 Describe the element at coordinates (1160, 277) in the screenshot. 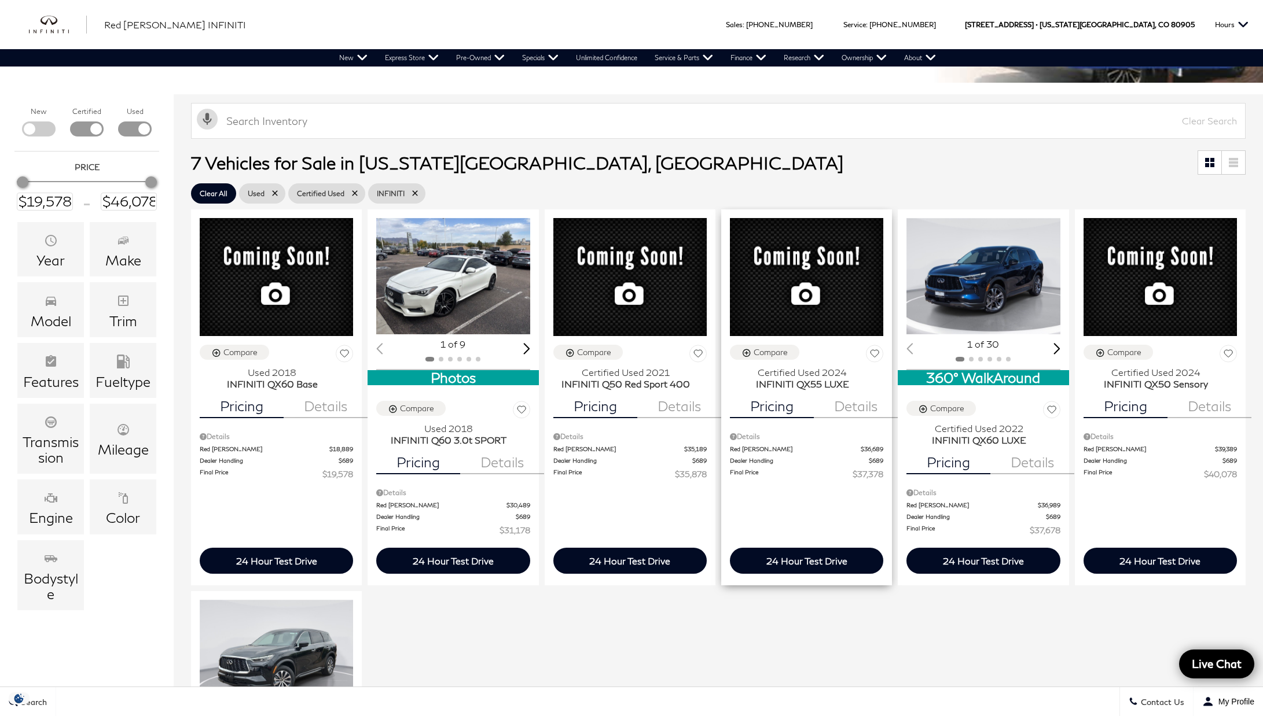

I see `img: 2024 INFINITI QX50 Sensory` at that location.